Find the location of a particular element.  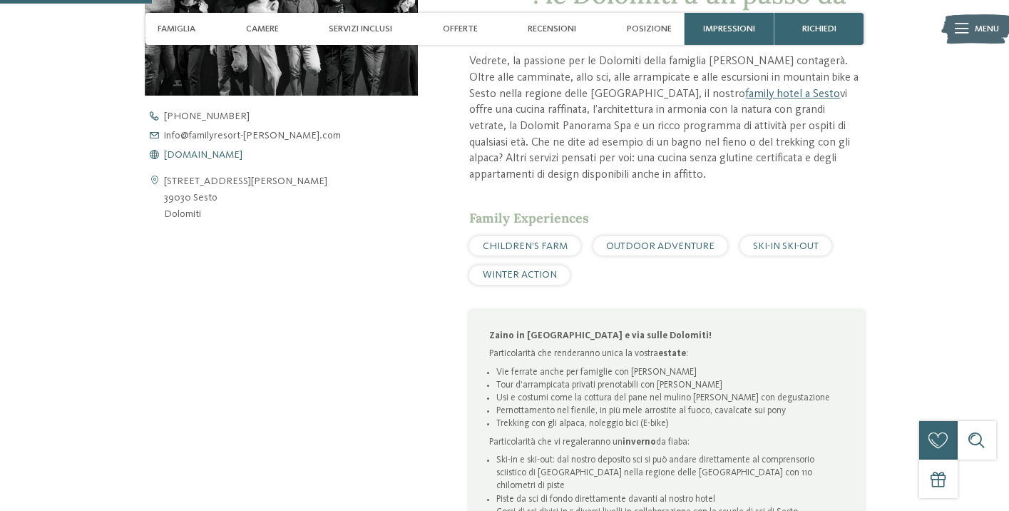

span: Posizione is located at coordinates (649, 29).